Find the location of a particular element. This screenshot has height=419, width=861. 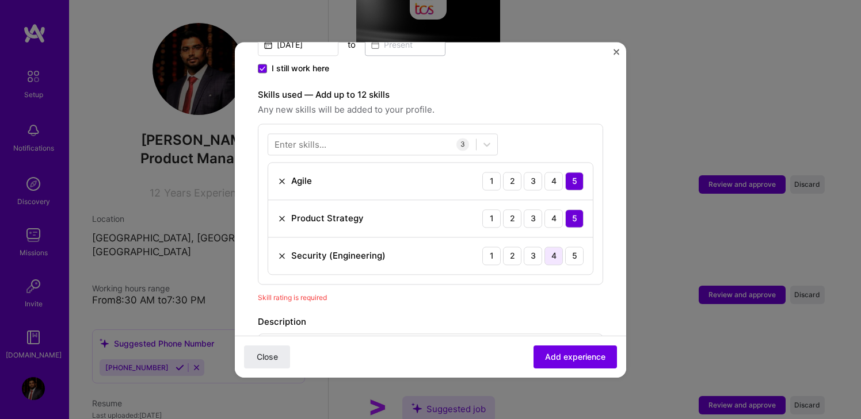

button: Add experience is located at coordinates (575, 357).